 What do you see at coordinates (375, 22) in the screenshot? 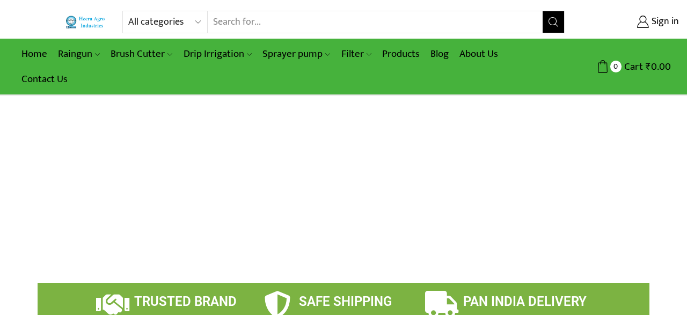
I see `input: Search for...` at bounding box center [375, 22].